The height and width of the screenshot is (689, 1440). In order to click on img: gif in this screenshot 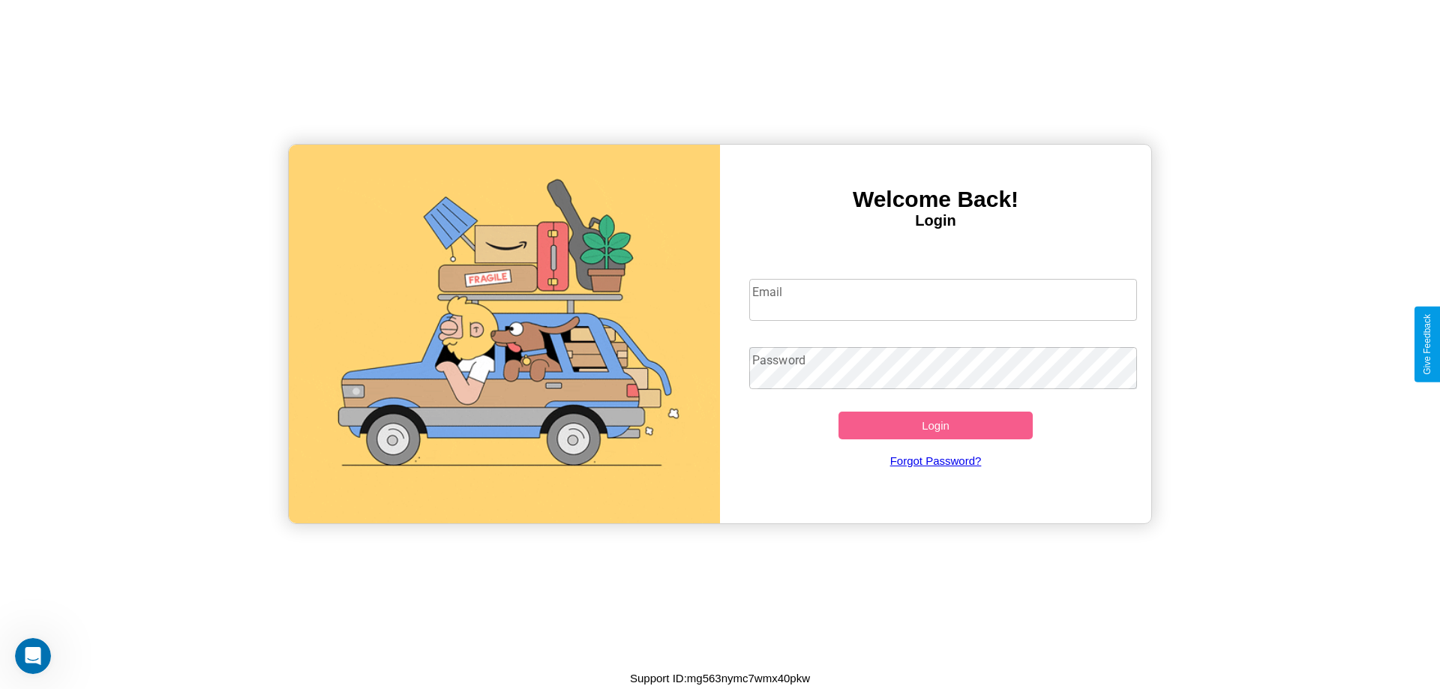, I will do `click(504, 334)`.